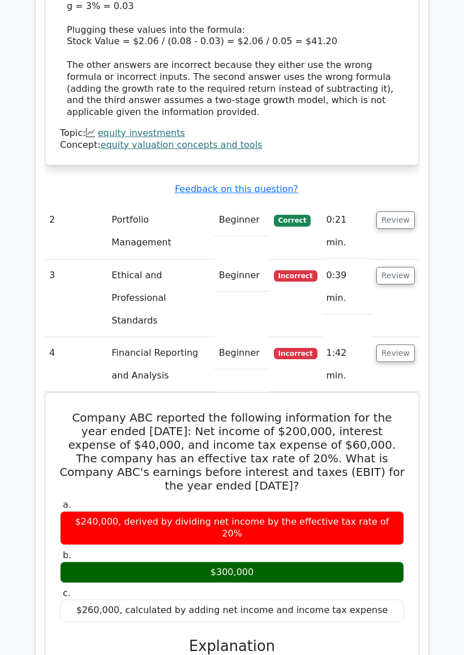  I want to click on td: 0:39 min., so click(347, 287).